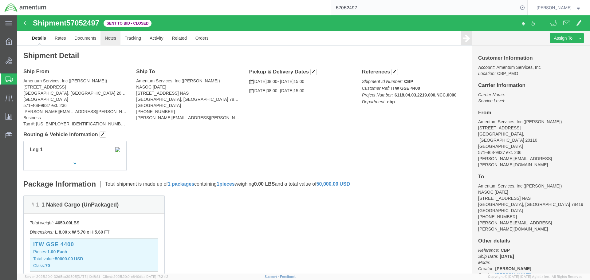 This screenshot has height=280, width=590. I want to click on img: logo, so click(26, 8).